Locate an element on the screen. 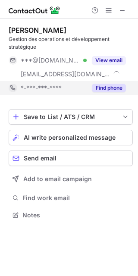 The width and height of the screenshot is (138, 276). button: AI write personalized message is located at coordinates (71, 137).